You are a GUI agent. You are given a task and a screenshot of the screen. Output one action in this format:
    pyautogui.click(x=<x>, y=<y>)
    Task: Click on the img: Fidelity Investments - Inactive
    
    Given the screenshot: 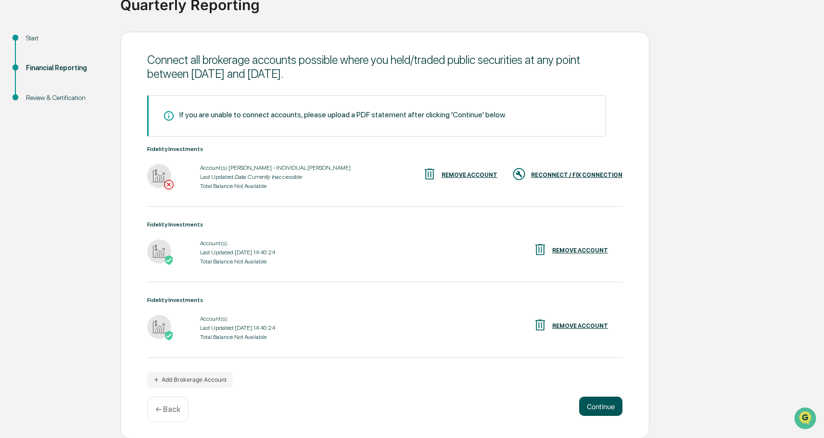 What is the action you would take?
    pyautogui.click(x=159, y=176)
    